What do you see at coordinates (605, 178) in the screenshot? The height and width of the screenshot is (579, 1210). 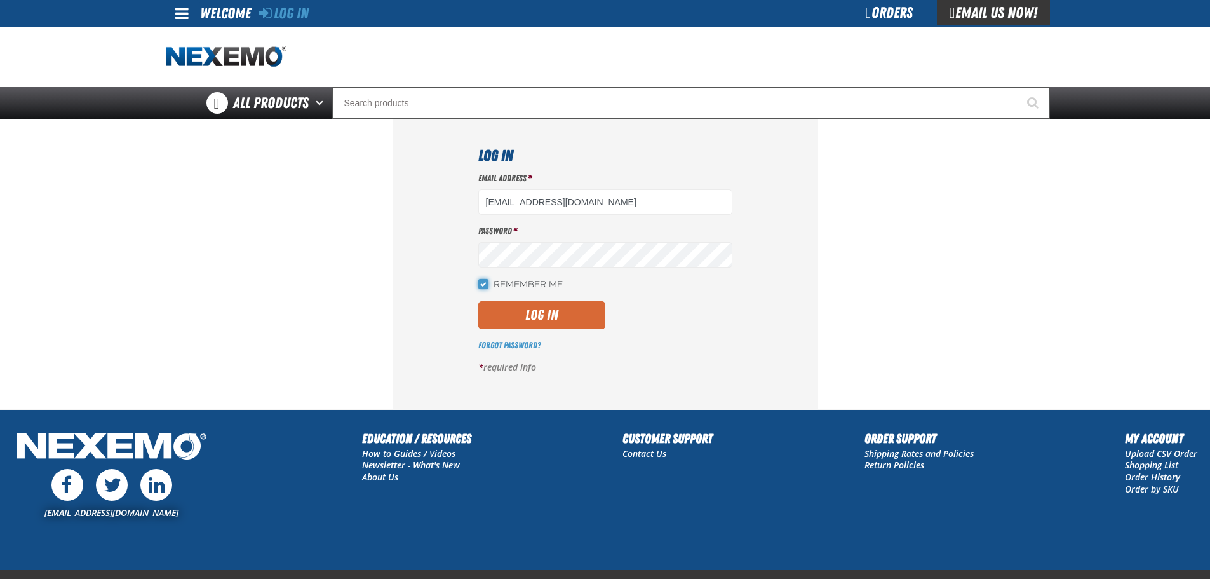 I see `label: Email Address` at bounding box center [605, 178].